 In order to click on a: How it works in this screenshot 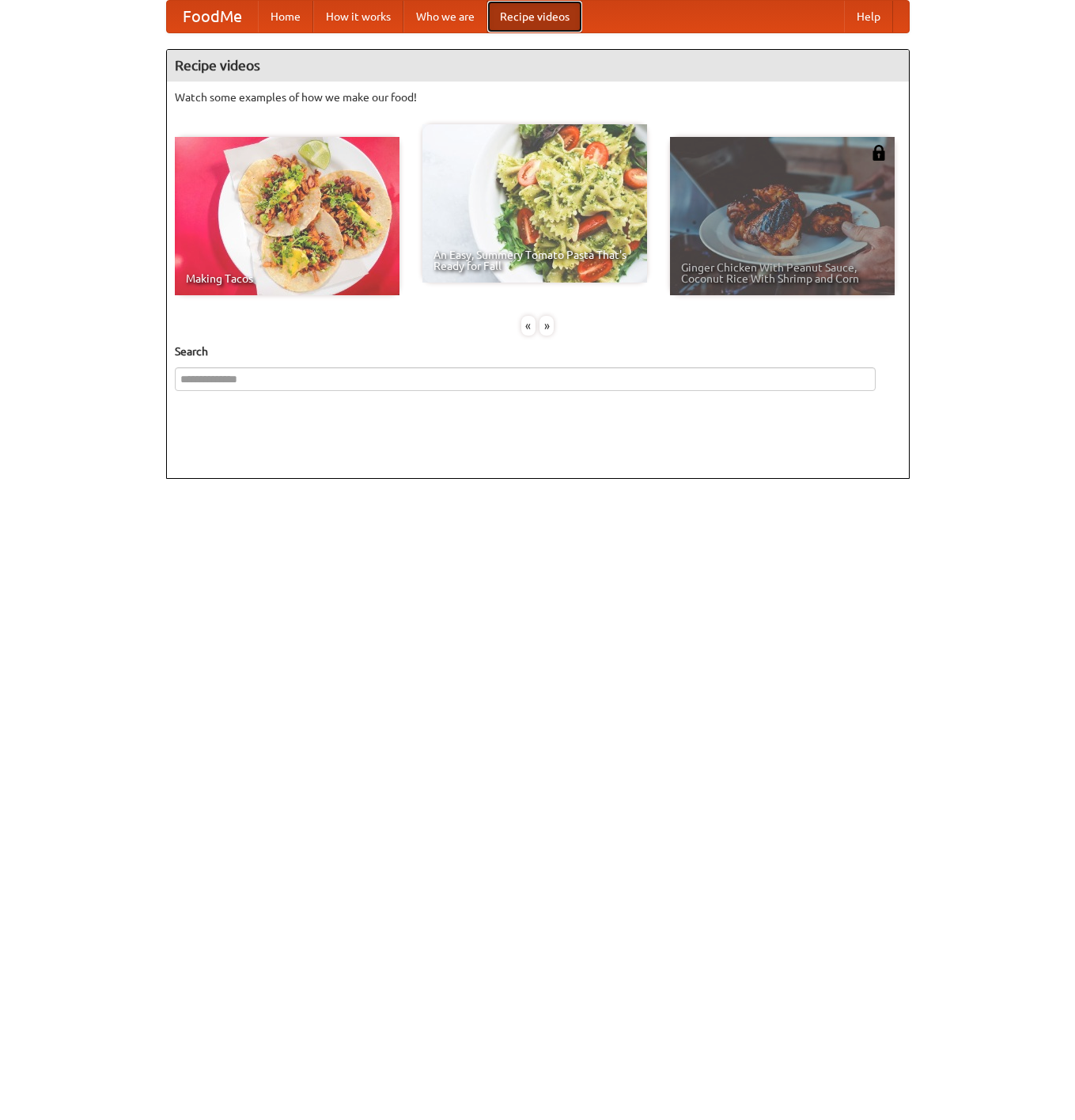, I will do `click(358, 17)`.